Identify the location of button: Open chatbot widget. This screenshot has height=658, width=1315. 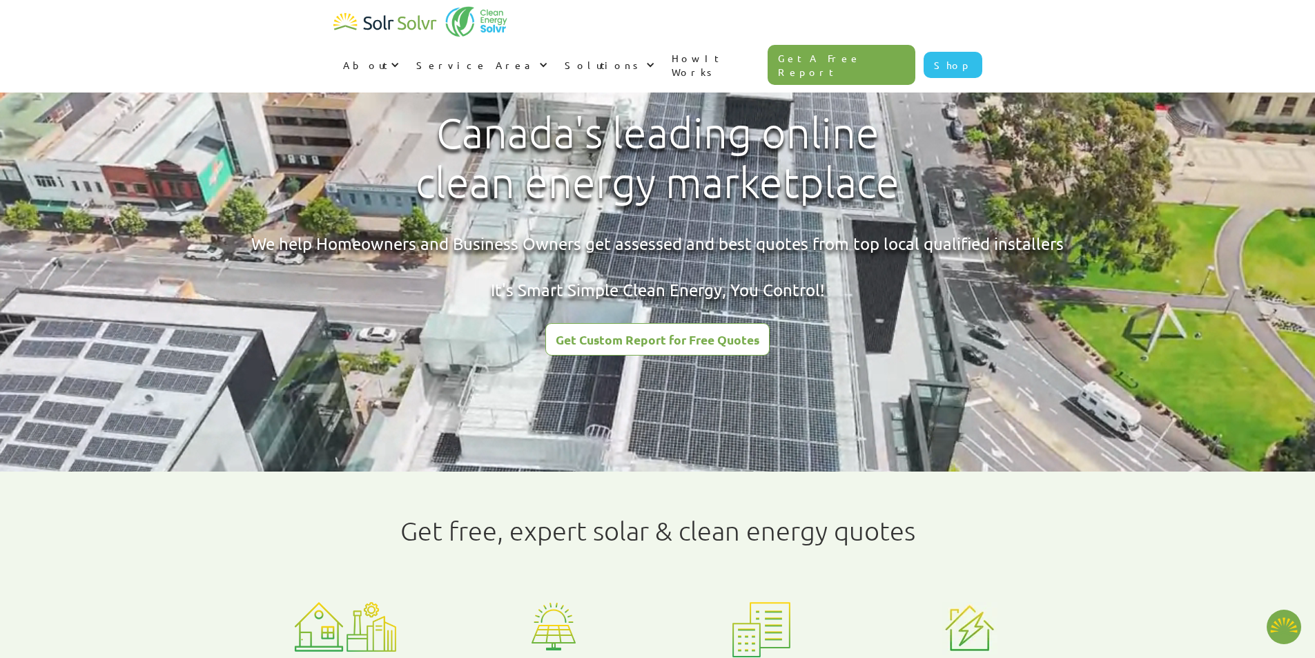
(1284, 627).